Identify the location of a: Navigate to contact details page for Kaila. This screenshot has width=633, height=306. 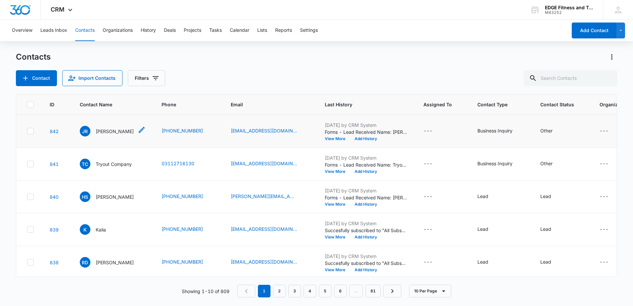
(54, 229).